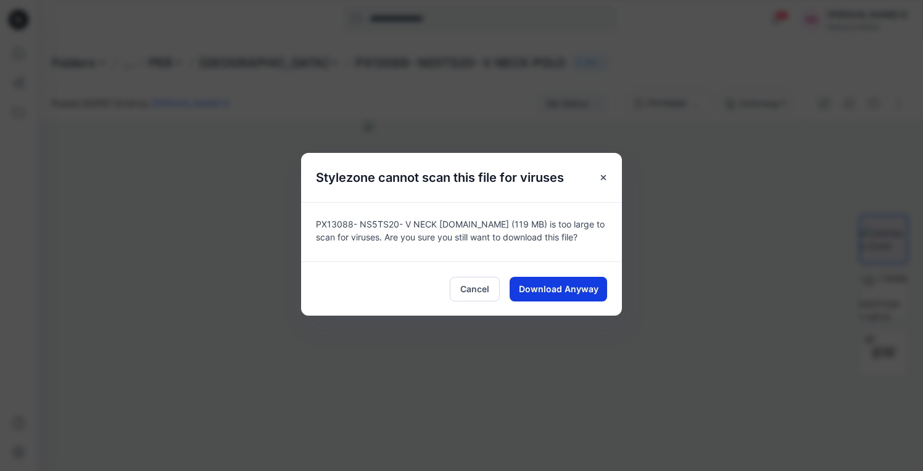  I want to click on button: Close, so click(603, 178).